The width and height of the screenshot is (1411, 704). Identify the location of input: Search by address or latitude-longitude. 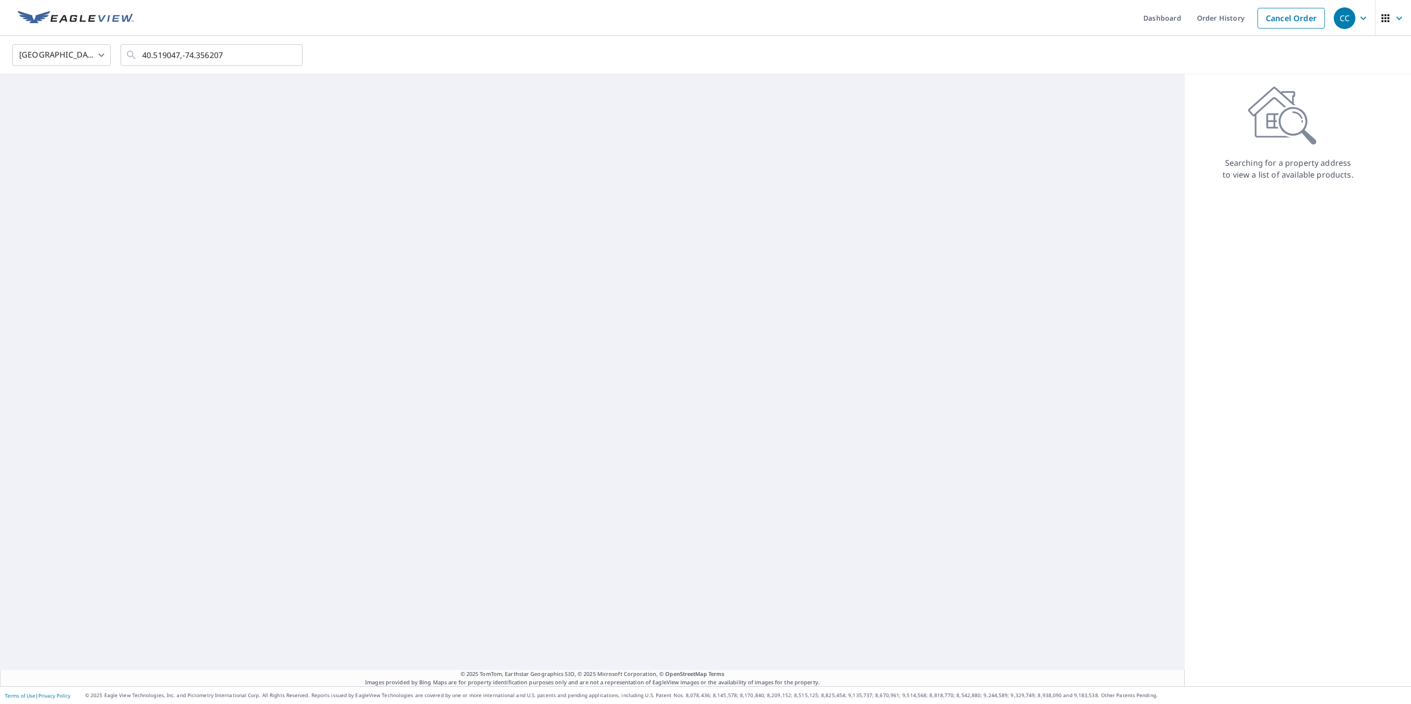
(212, 55).